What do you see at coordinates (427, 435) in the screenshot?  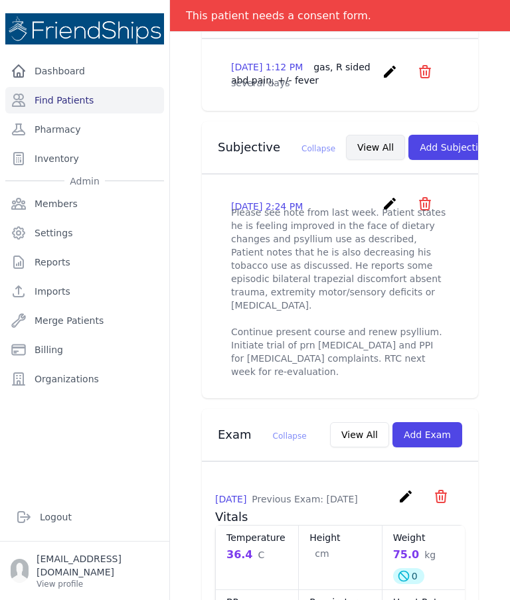 I see `button: Add Exam` at bounding box center [427, 435].